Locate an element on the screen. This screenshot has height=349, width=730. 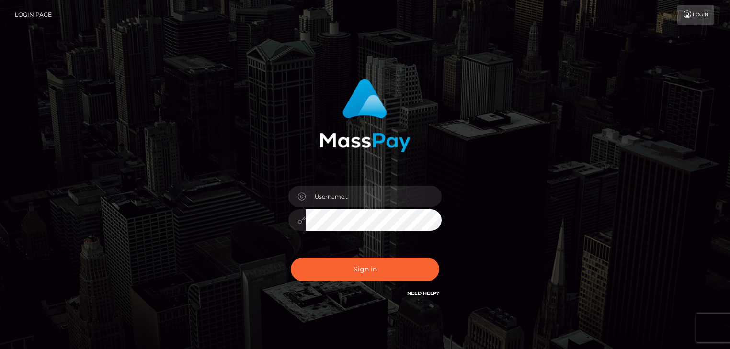
button: Sign in is located at coordinates (365, 269).